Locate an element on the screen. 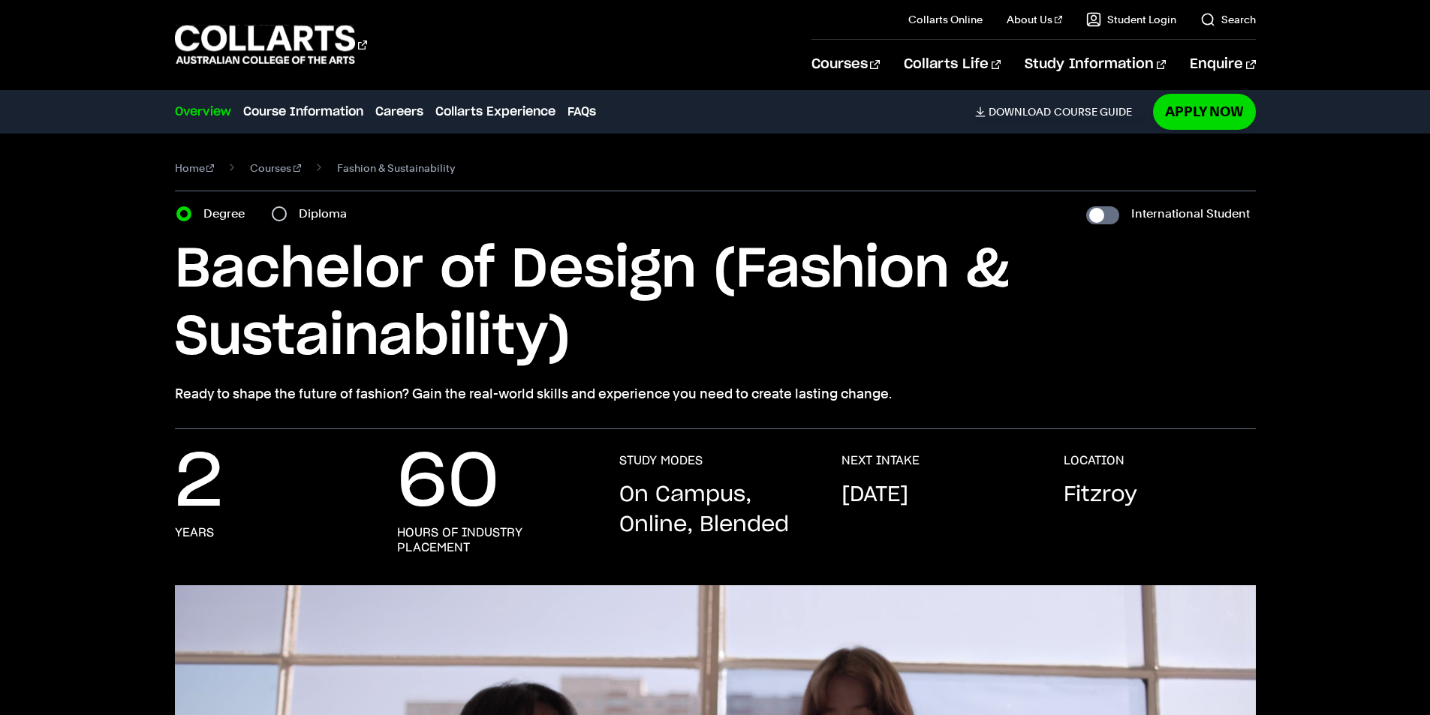 The height and width of the screenshot is (715, 1430). a: Enquire is located at coordinates (1222, 65).